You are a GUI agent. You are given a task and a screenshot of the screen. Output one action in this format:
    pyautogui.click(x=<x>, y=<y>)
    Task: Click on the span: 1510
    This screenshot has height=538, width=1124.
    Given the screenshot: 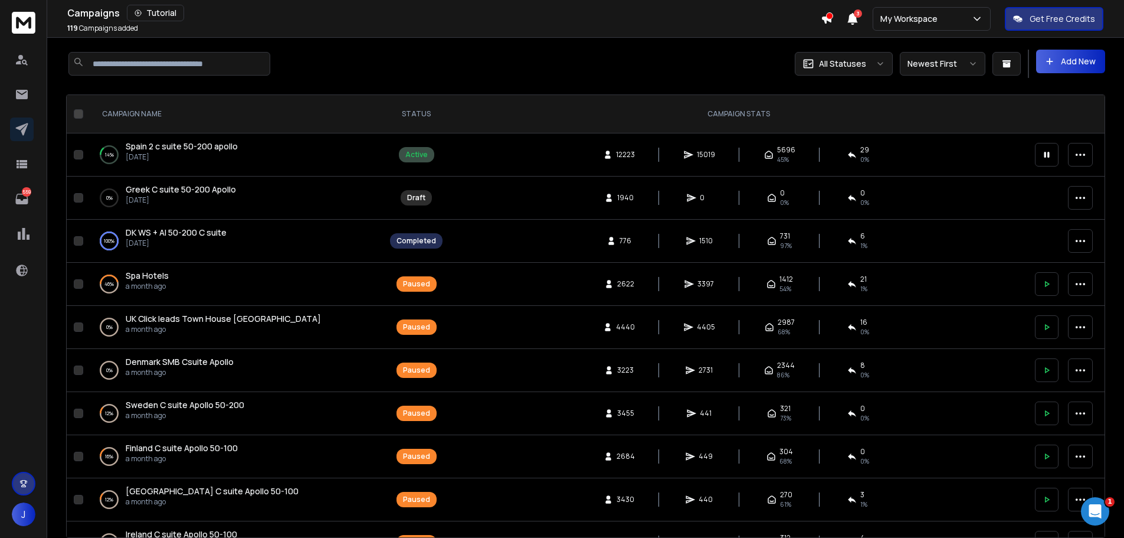 What is the action you would take?
    pyautogui.click(x=706, y=241)
    